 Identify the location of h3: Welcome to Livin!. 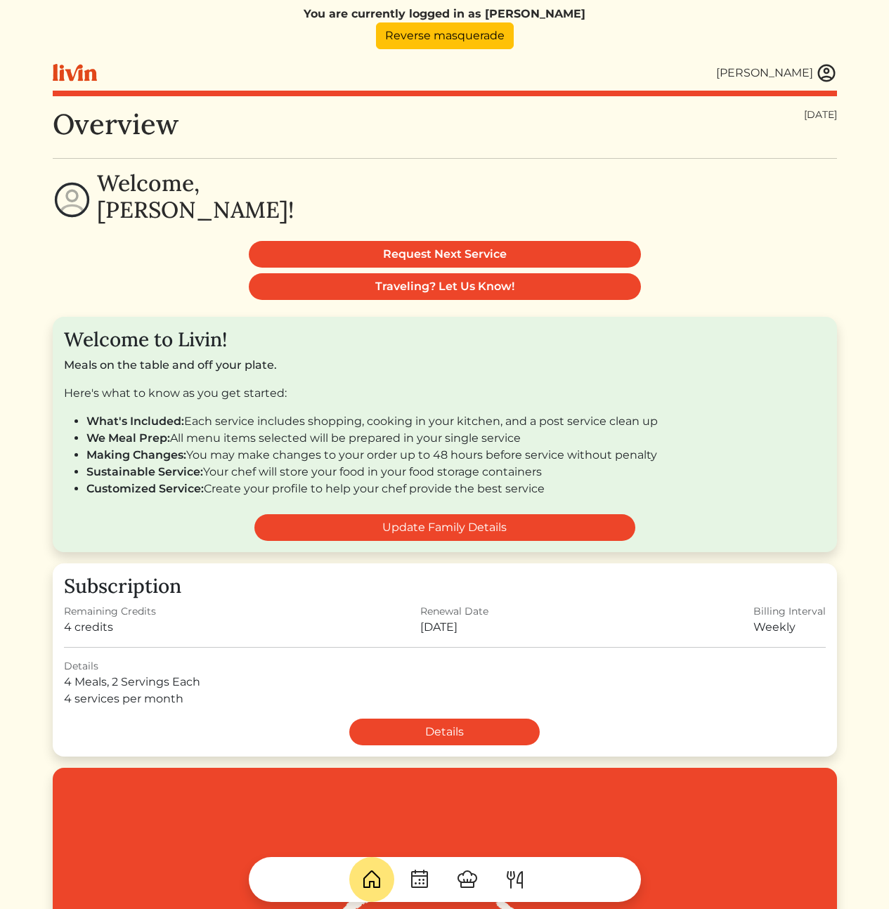
(445, 340).